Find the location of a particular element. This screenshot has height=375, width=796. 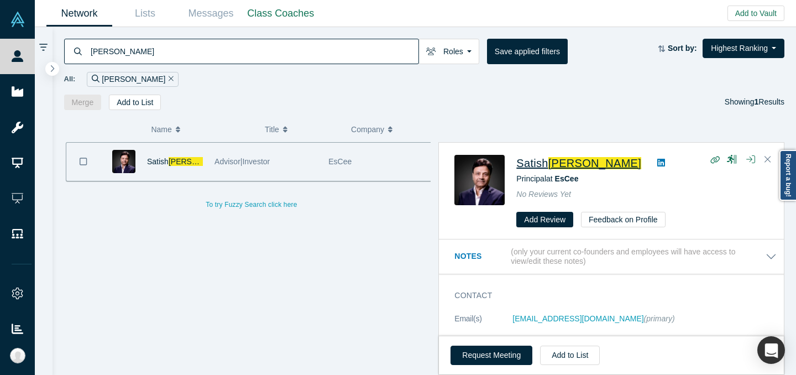

a: Messages is located at coordinates (211, 13).